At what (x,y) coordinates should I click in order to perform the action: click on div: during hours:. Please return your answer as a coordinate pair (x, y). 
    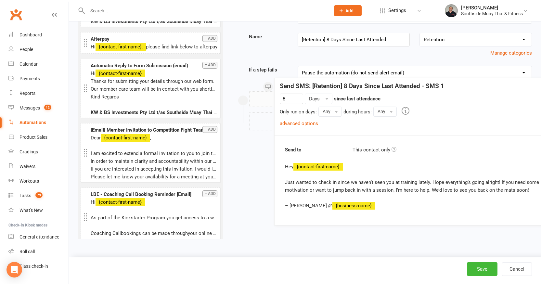
    Looking at the image, I should click on (357, 112).